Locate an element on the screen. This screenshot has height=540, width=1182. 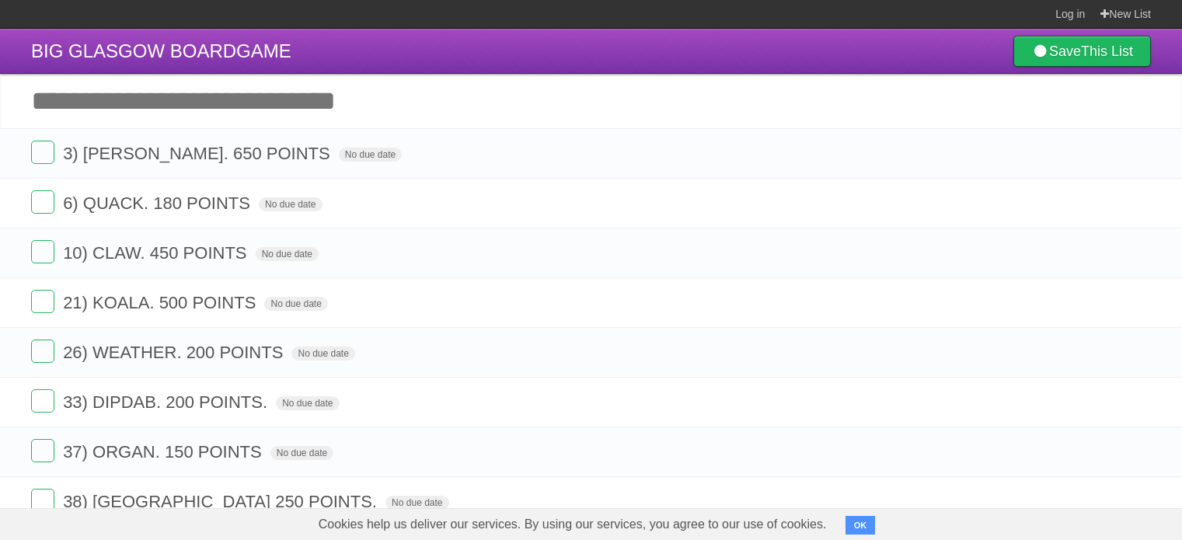
span: 10) CLAW. 450 POINTS is located at coordinates (156, 253).